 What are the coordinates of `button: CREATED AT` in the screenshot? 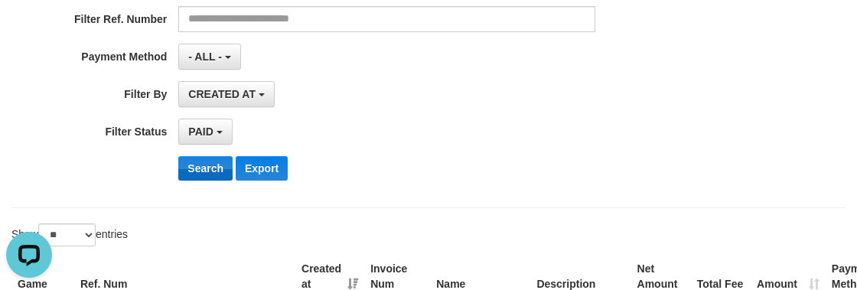 It's located at (226, 94).